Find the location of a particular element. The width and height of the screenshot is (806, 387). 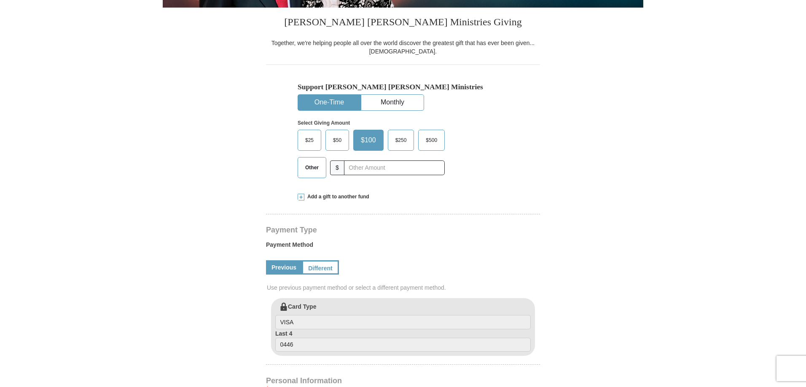

span: $50 is located at coordinates (337, 140).